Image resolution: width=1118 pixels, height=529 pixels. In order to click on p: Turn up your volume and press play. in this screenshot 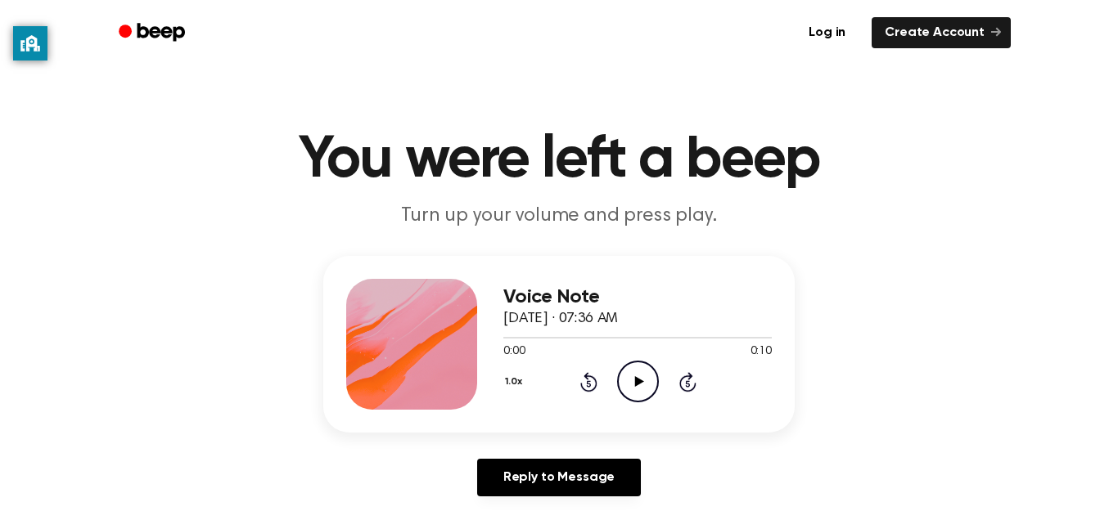, I will do `click(559, 216)`.